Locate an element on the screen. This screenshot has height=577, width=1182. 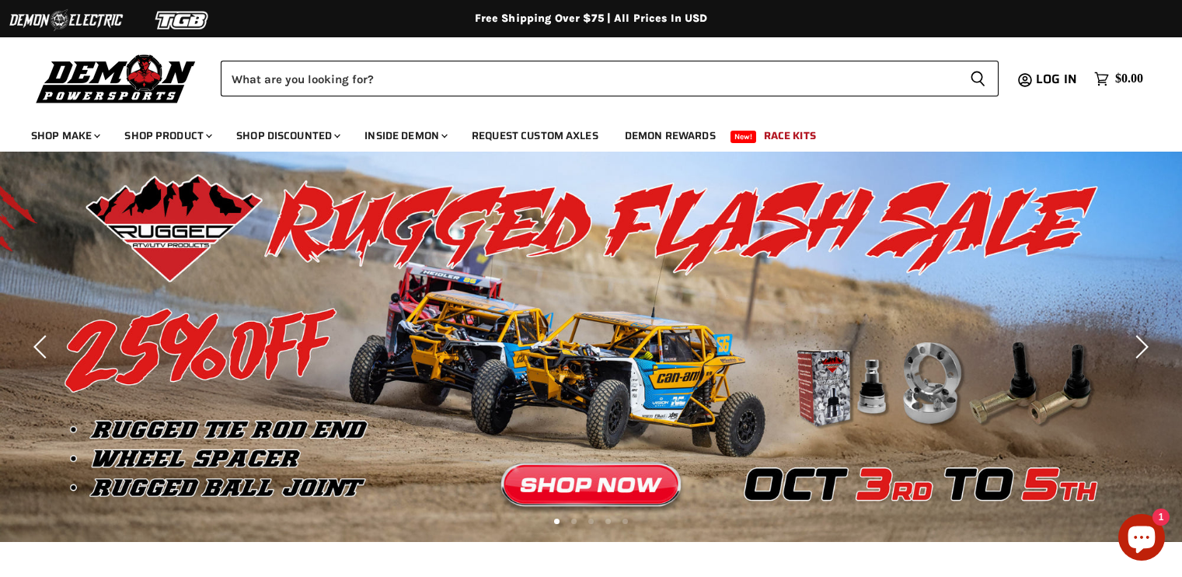
li: Page dot 3 is located at coordinates (591, 521).